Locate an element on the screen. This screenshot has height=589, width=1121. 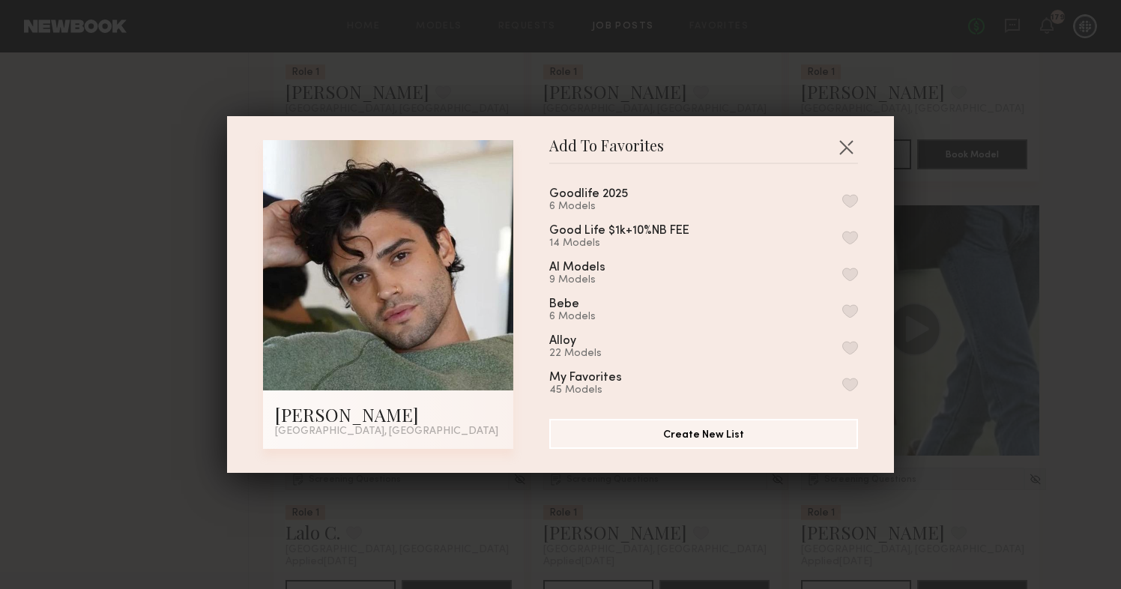
button: Create New List is located at coordinates (704, 434).